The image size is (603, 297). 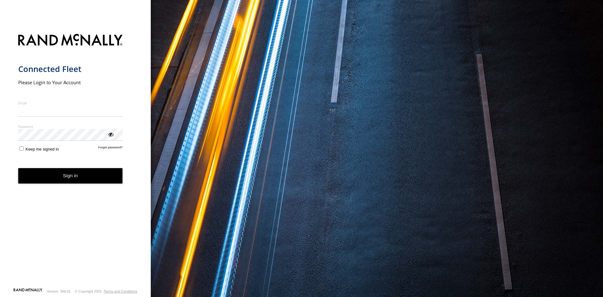 I want to click on span: Keep me signed in, so click(x=42, y=149).